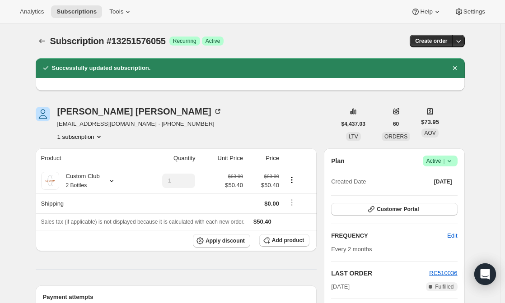  Describe the element at coordinates (353, 137) in the screenshot. I see `span: LTV` at that location.